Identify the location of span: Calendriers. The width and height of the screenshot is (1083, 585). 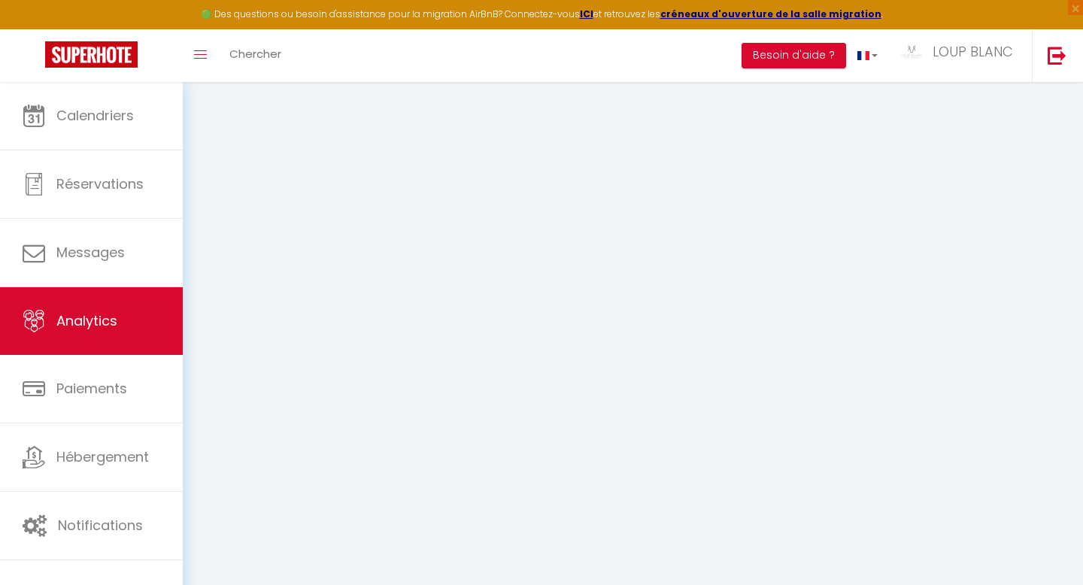
(95, 115).